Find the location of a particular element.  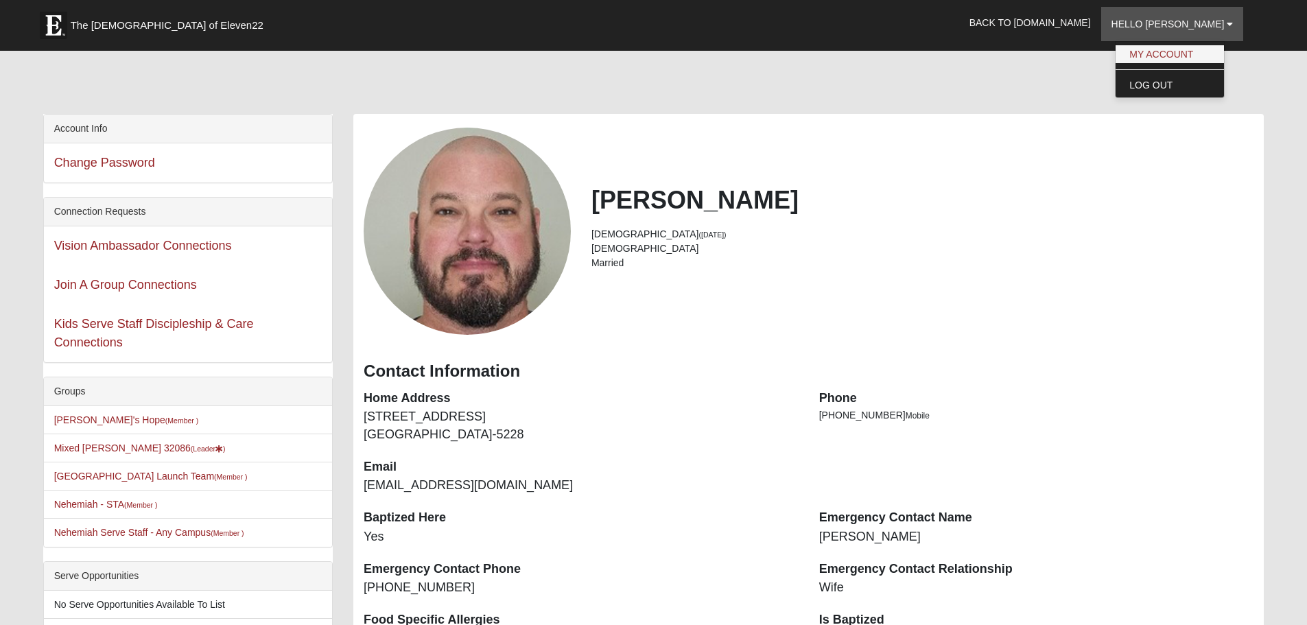

div: Connection Requests is located at coordinates (188, 212).